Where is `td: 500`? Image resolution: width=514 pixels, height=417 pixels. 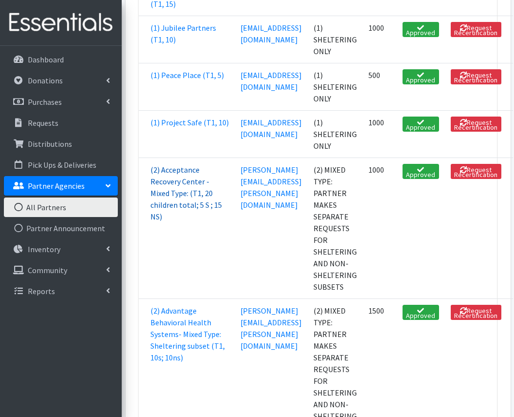
td: 500 is located at coordinates (380, 87).